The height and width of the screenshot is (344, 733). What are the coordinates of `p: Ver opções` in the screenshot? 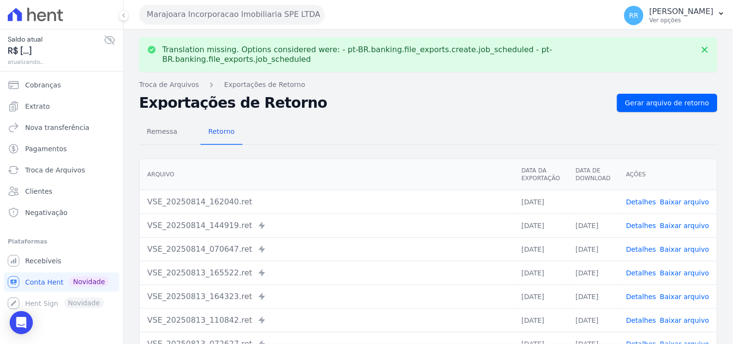 It's located at (681, 20).